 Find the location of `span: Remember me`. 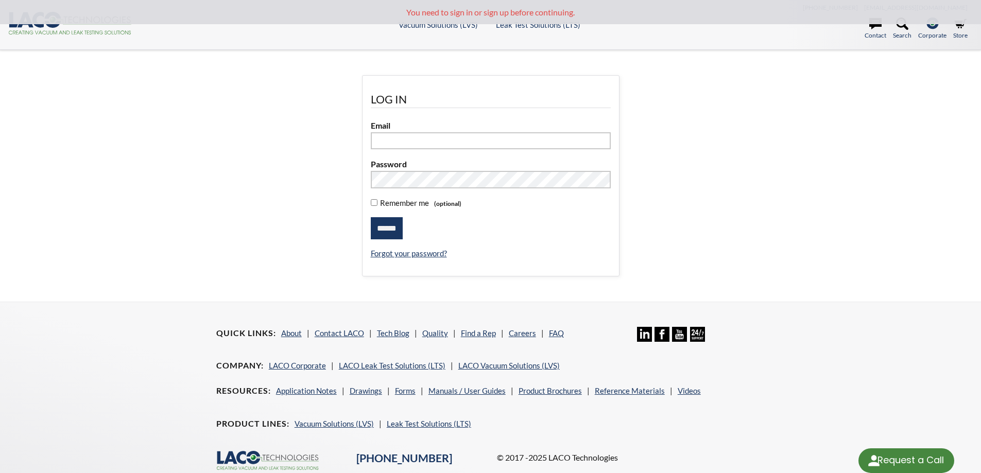

span: Remember me is located at coordinates (403, 203).